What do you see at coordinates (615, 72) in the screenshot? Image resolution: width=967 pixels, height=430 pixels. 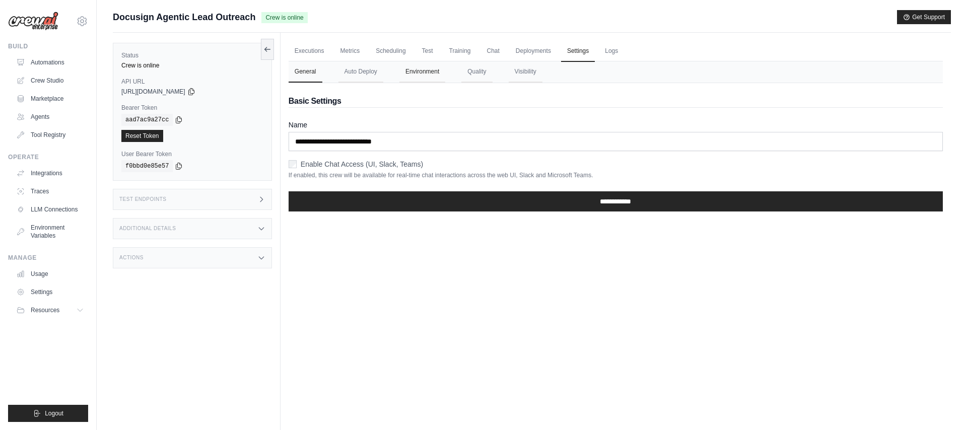 I see `nav: Tabs` at bounding box center [615, 72].